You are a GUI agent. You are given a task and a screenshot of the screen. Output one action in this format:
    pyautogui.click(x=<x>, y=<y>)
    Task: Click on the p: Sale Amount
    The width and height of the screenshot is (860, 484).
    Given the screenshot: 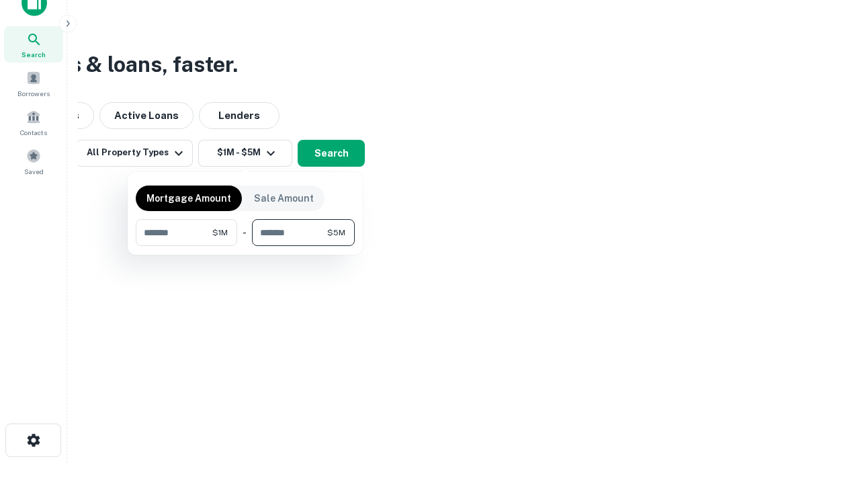 What is the action you would take?
    pyautogui.click(x=284, y=198)
    